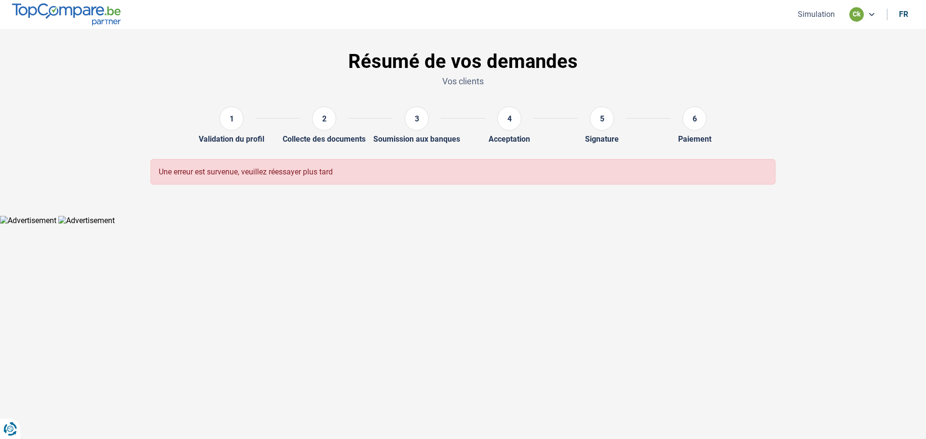 The width and height of the screenshot is (926, 439). What do you see at coordinates (324, 119) in the screenshot?
I see `div: 2` at bounding box center [324, 119].